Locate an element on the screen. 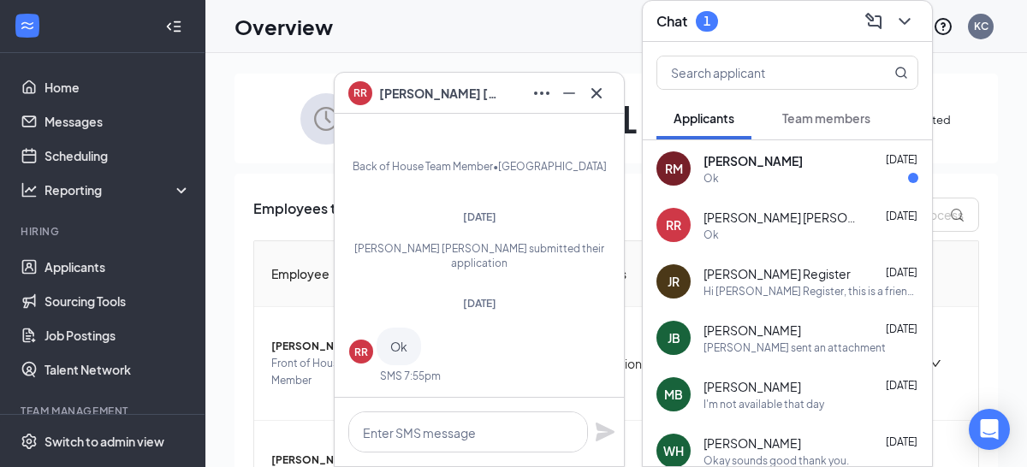 The width and height of the screenshot is (1027, 467). a: Sourcing Tools is located at coordinates (117, 301).